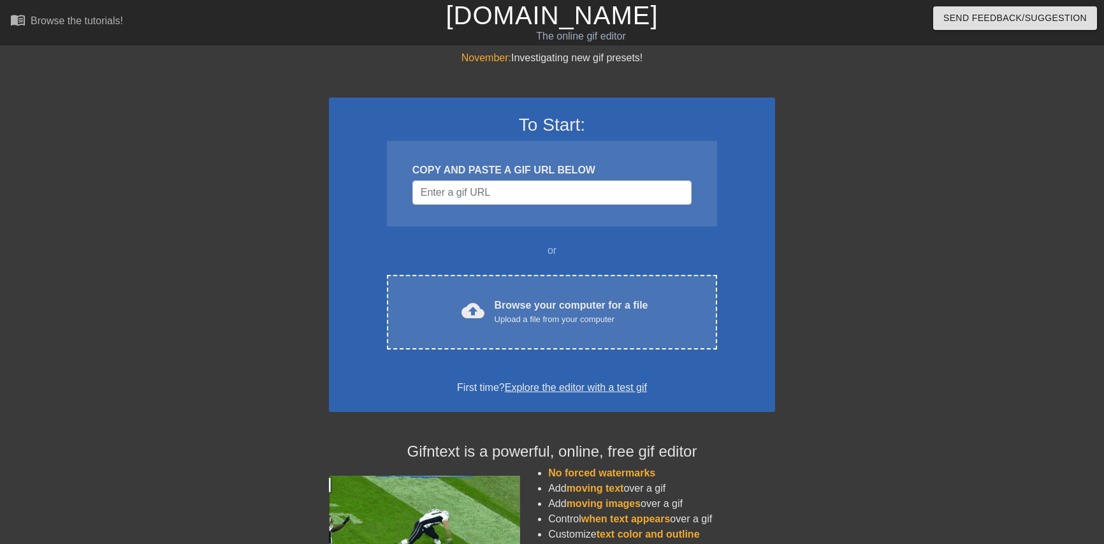 The width and height of the screenshot is (1104, 544). I want to click on div: The online gif editor, so click(581, 36).